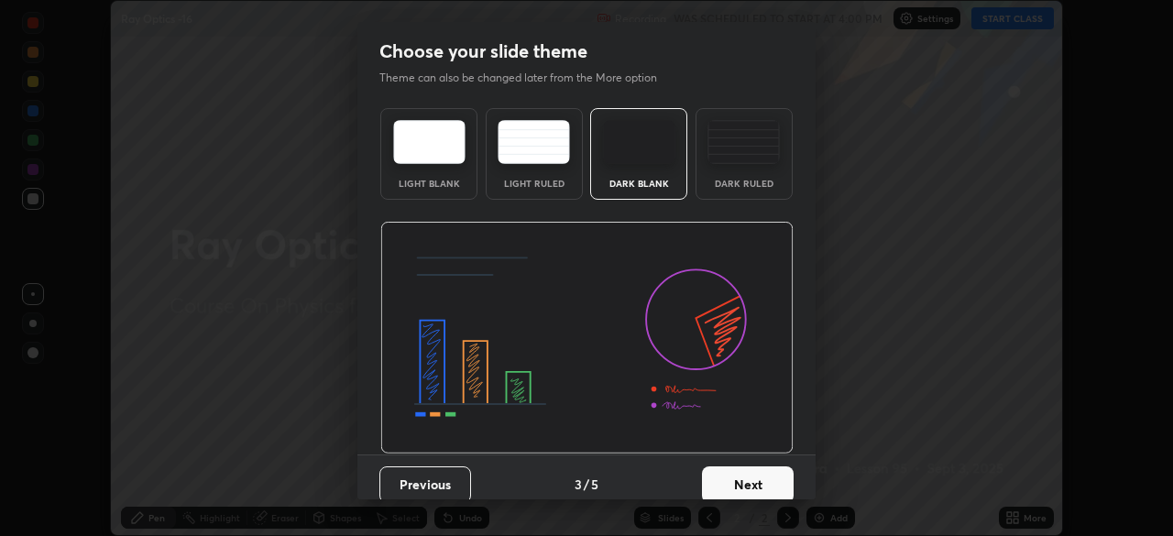 The width and height of the screenshot is (1173, 536). Describe the element at coordinates (639, 142) in the screenshot. I see `img: darkTheme.f0cc69e5.svg` at that location.